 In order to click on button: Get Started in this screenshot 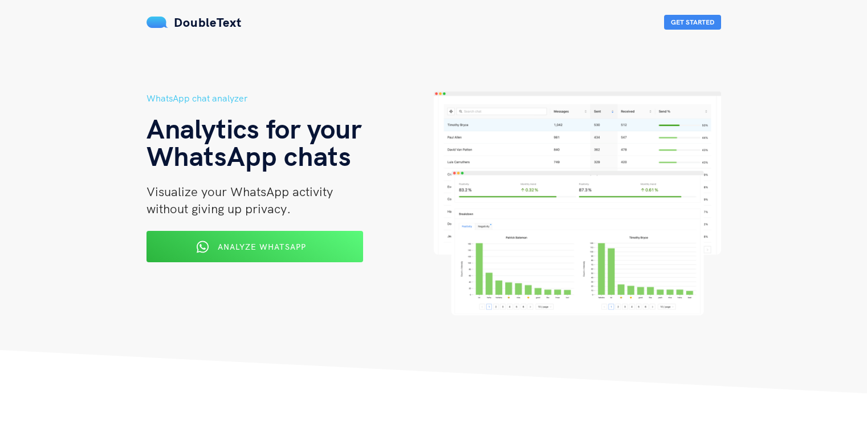, I will do `click(693, 22)`.